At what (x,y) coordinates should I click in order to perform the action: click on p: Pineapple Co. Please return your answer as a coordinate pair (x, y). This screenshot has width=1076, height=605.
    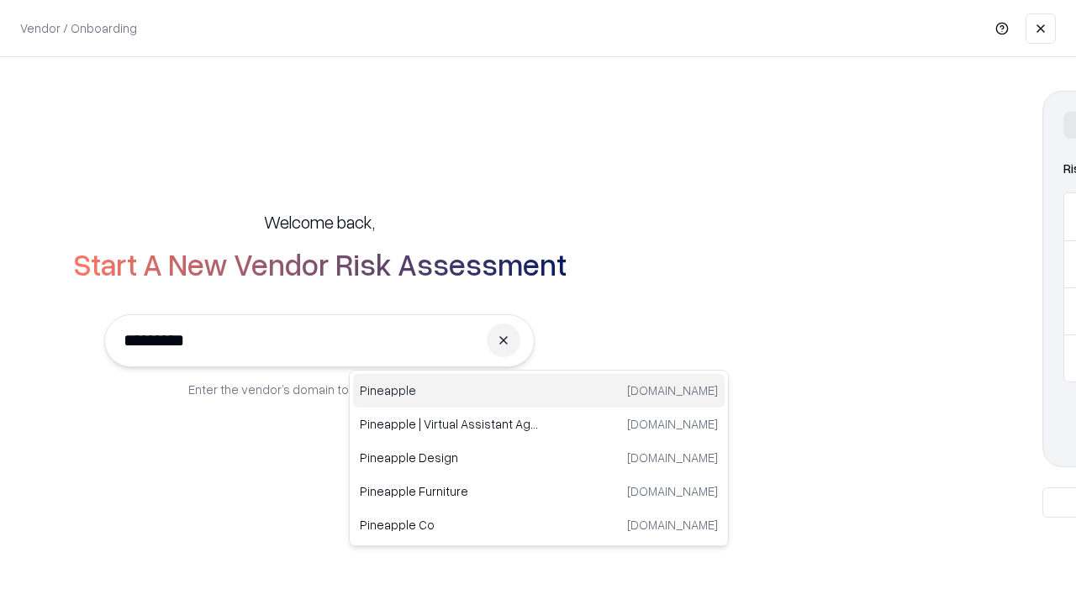
    Looking at the image, I should click on (449, 525).